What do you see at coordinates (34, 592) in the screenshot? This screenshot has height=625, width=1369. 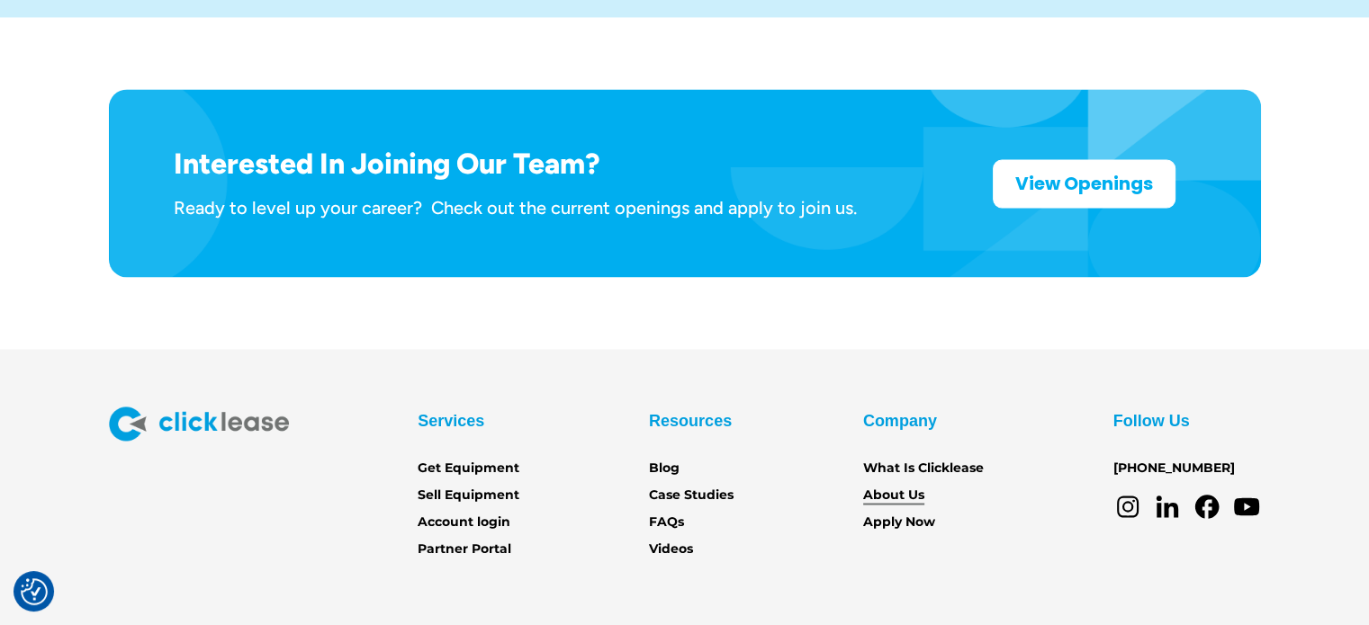 I see `button: Consent Preferences` at bounding box center [34, 592].